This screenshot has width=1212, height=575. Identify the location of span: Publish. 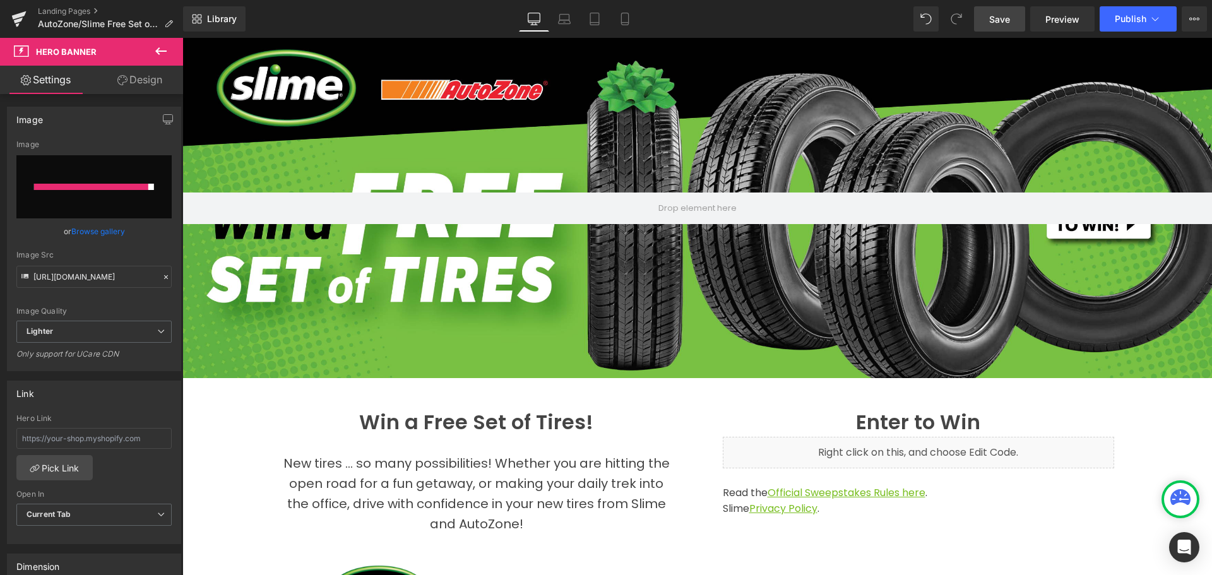
(1130, 19).